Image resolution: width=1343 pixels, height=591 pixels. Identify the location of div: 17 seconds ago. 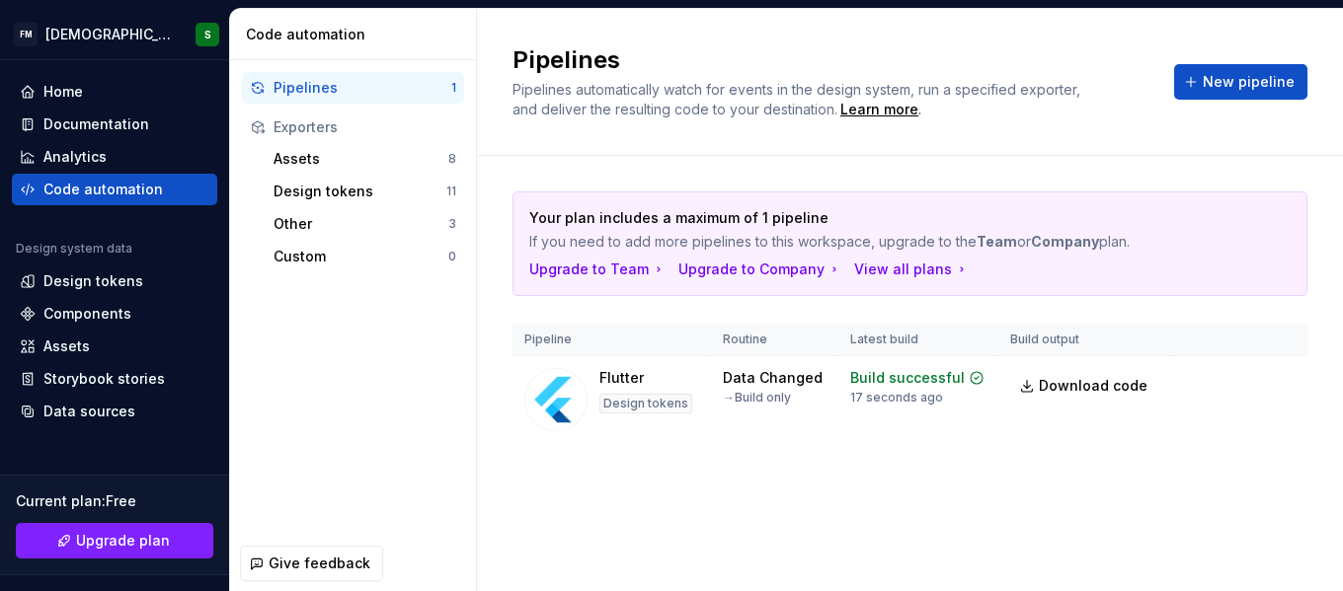
(897, 398).